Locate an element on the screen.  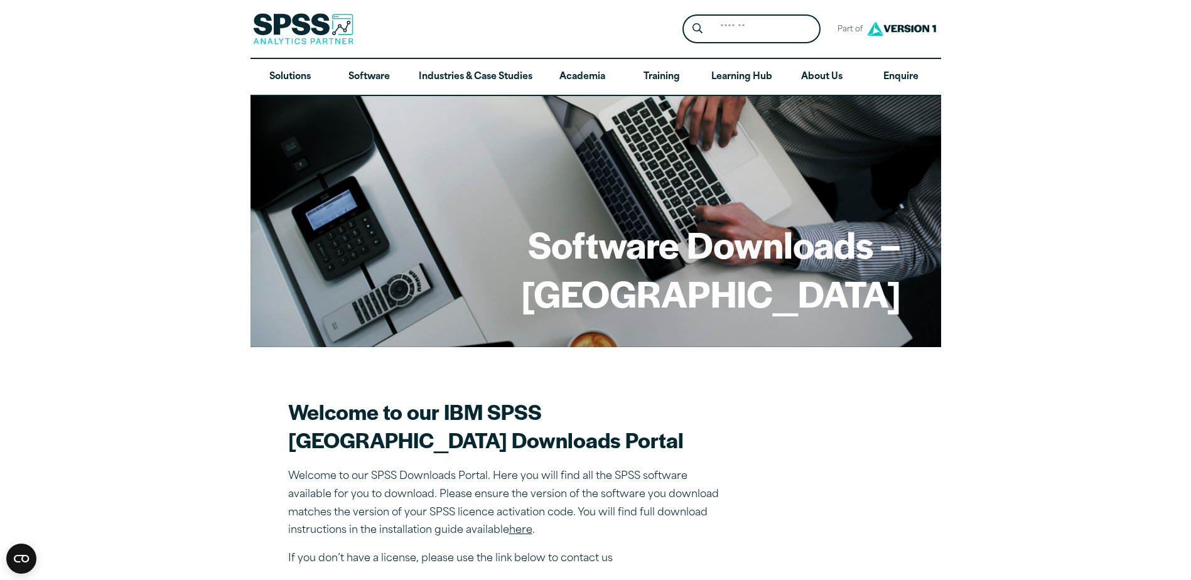
a: Academia is located at coordinates (582, 77).